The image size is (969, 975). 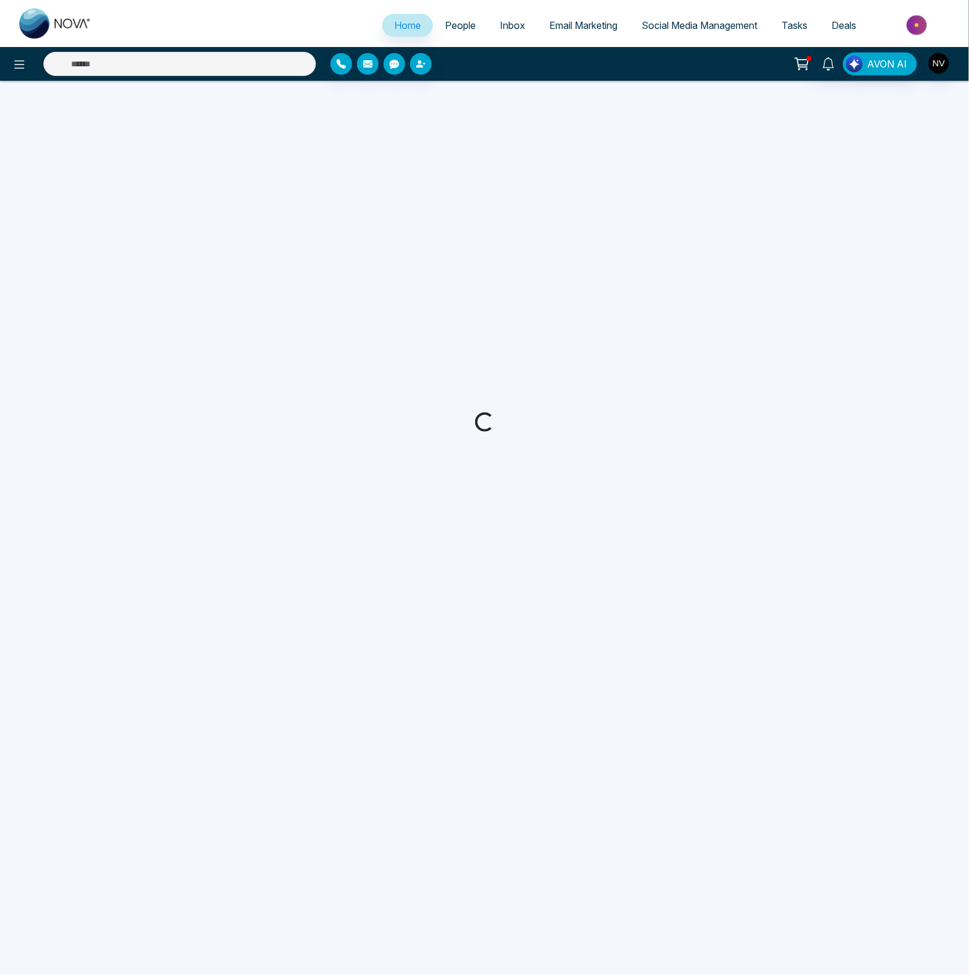 I want to click on span: Home, so click(x=408, y=25).